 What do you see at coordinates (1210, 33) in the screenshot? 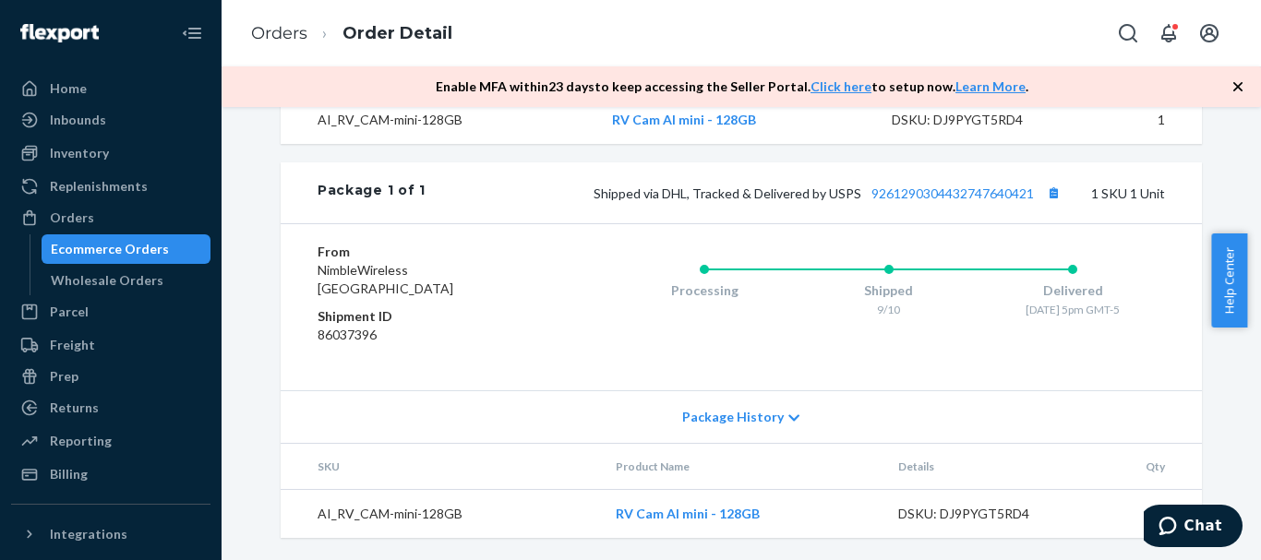
I see `button: Open account menu` at bounding box center [1210, 33].